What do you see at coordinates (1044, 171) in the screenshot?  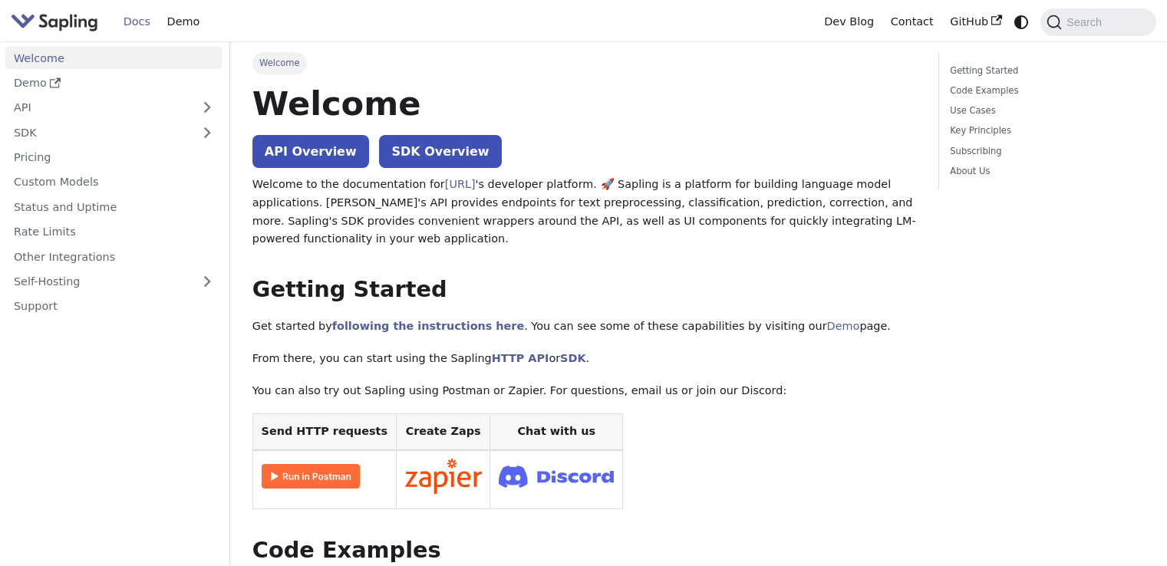 I see `a: About Us` at bounding box center [1044, 171].